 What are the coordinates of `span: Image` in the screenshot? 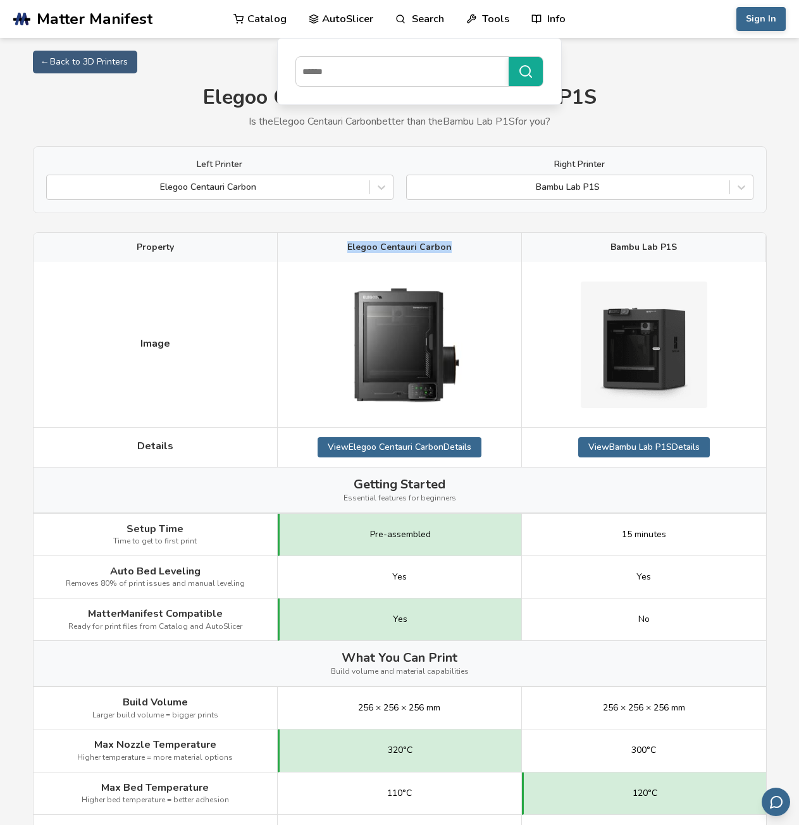 It's located at (155, 344).